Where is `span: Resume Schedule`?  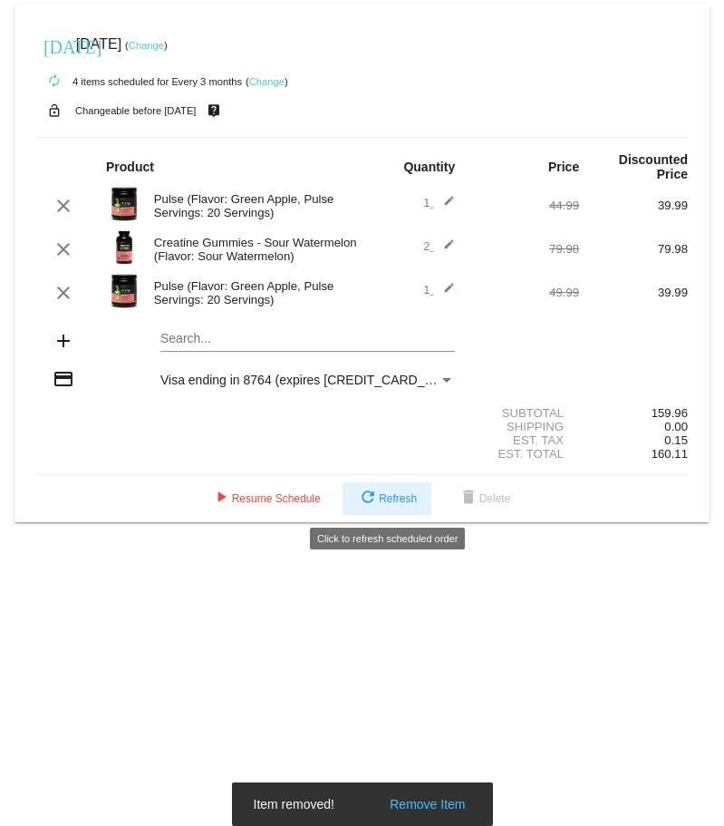 span: Resume Schedule is located at coordinates (266, 499).